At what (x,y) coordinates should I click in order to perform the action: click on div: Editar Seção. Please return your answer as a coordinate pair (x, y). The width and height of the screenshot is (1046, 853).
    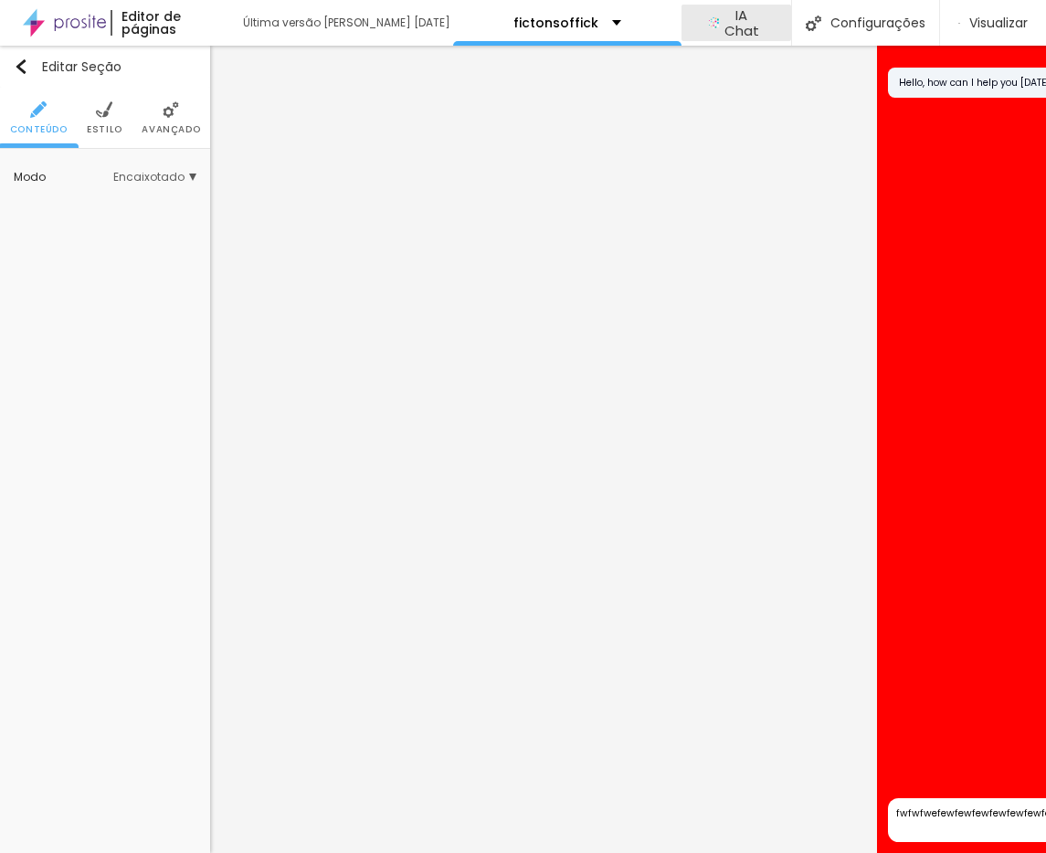
    Looking at the image, I should click on (68, 67).